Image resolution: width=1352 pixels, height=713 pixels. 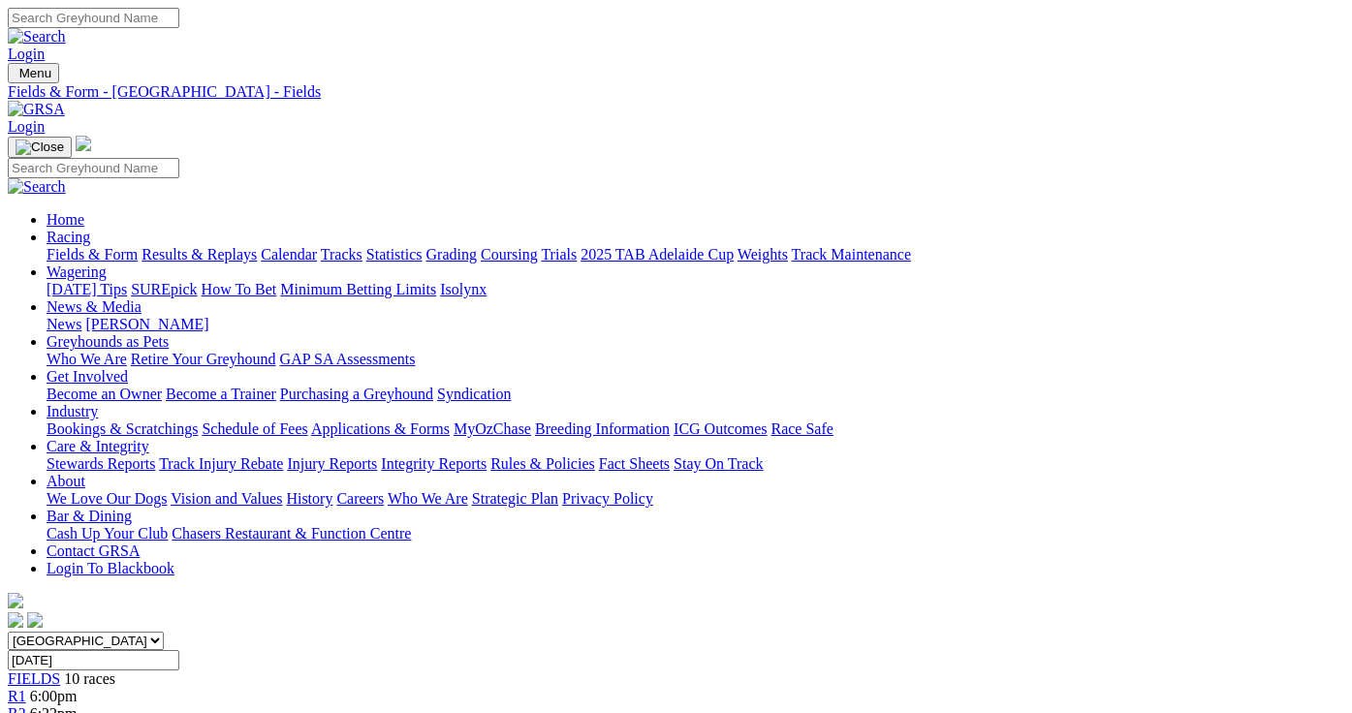 I want to click on a: News & Media, so click(x=94, y=306).